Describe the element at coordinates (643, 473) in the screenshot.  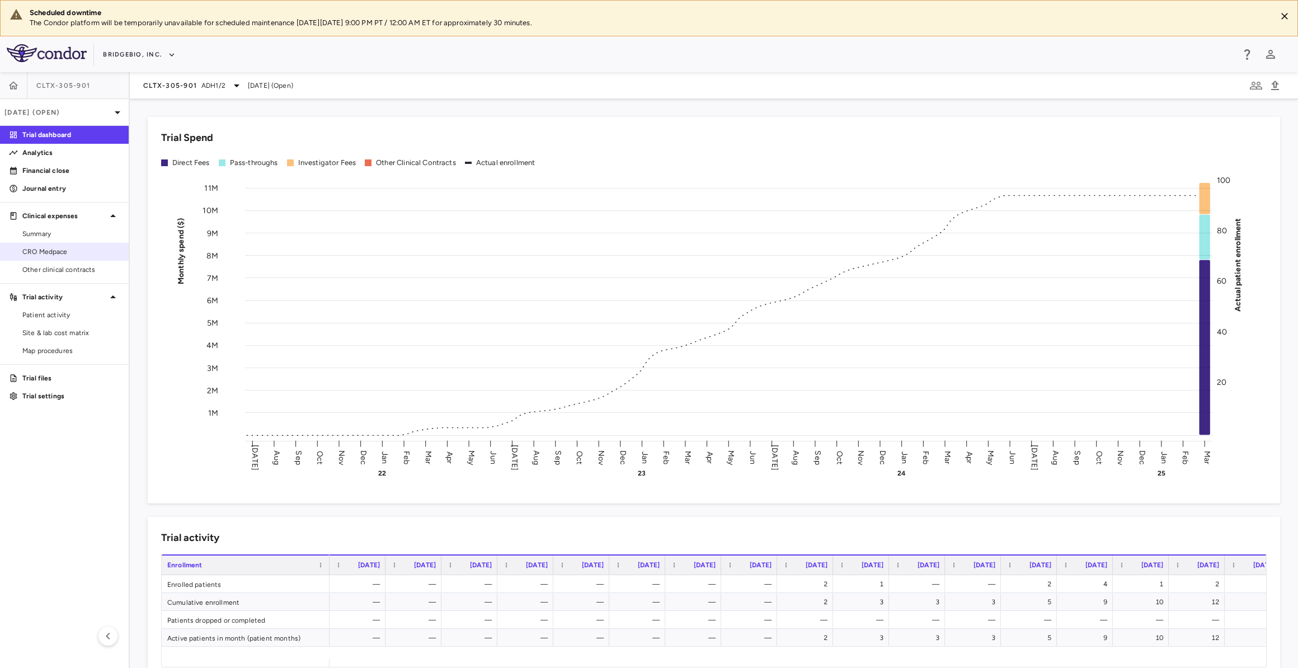
I see `text: 23` at that location.